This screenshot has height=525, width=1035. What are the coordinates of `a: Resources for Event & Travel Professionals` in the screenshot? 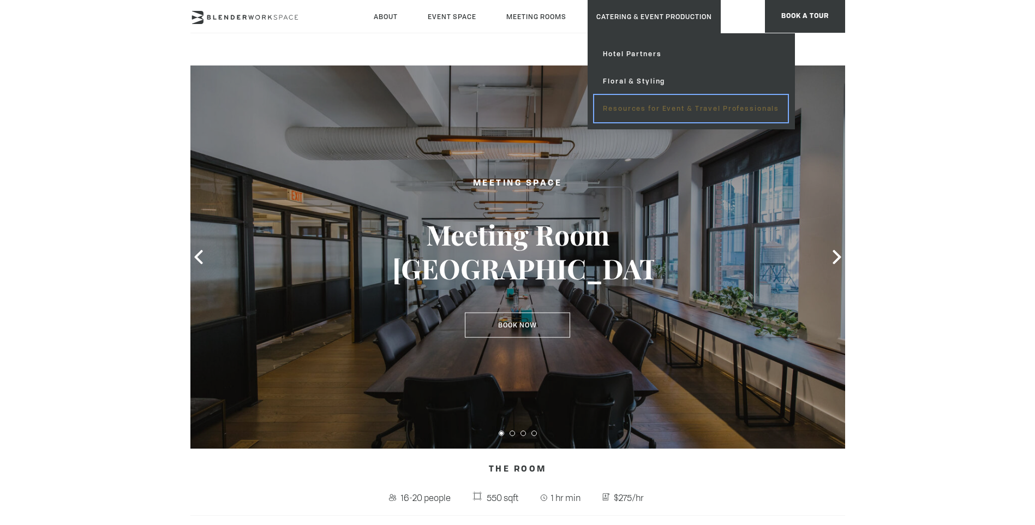 It's located at (691, 109).